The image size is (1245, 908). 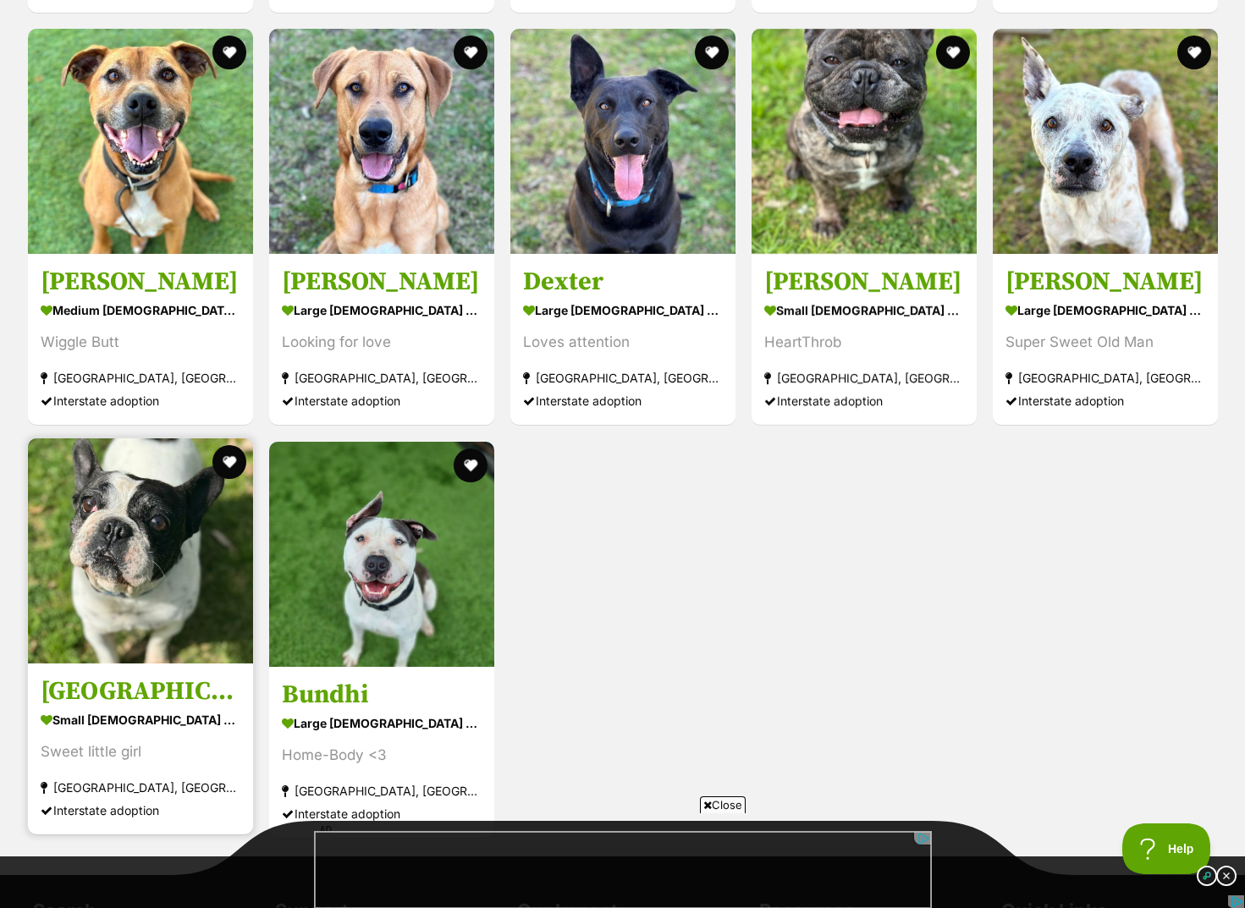 What do you see at coordinates (382, 141) in the screenshot?
I see `img: Lance` at bounding box center [382, 141].